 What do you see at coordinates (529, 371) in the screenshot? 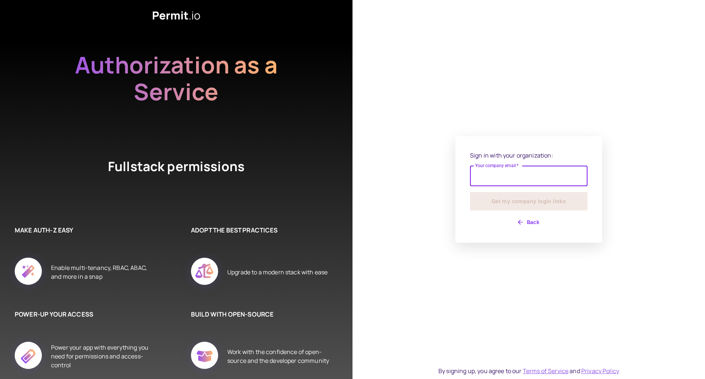
I see `div: By signing up, you agree to our and` at bounding box center [529, 371].